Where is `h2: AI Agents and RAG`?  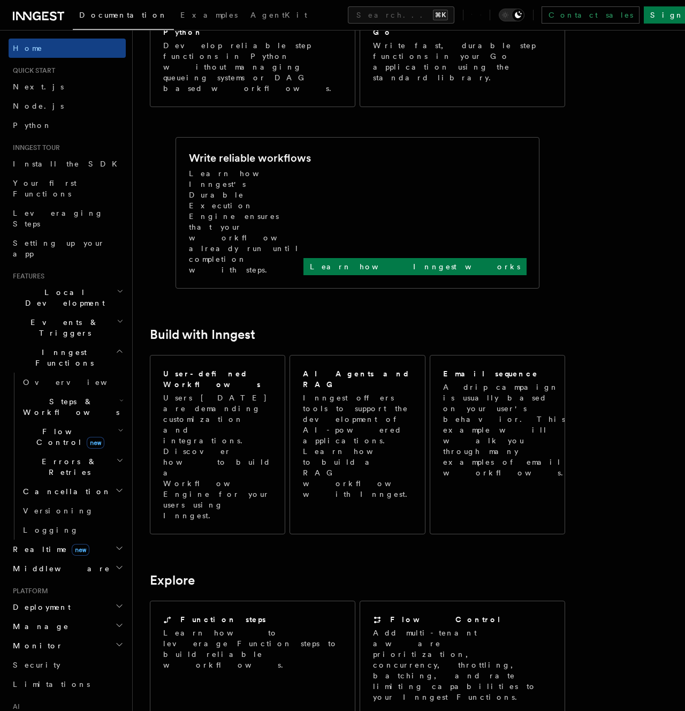 h2: AI Agents and RAG is located at coordinates (360, 379).